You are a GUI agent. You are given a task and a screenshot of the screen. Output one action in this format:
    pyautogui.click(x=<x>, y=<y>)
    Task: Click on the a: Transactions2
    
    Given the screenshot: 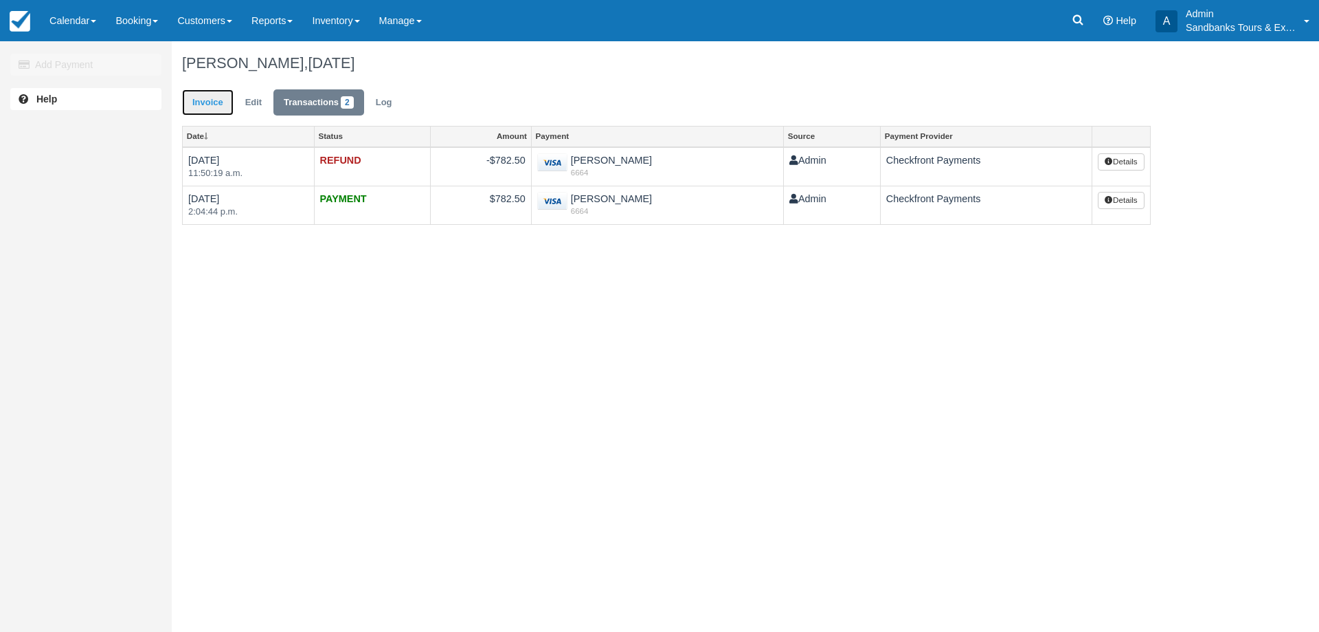 What is the action you would take?
    pyautogui.click(x=319, y=102)
    